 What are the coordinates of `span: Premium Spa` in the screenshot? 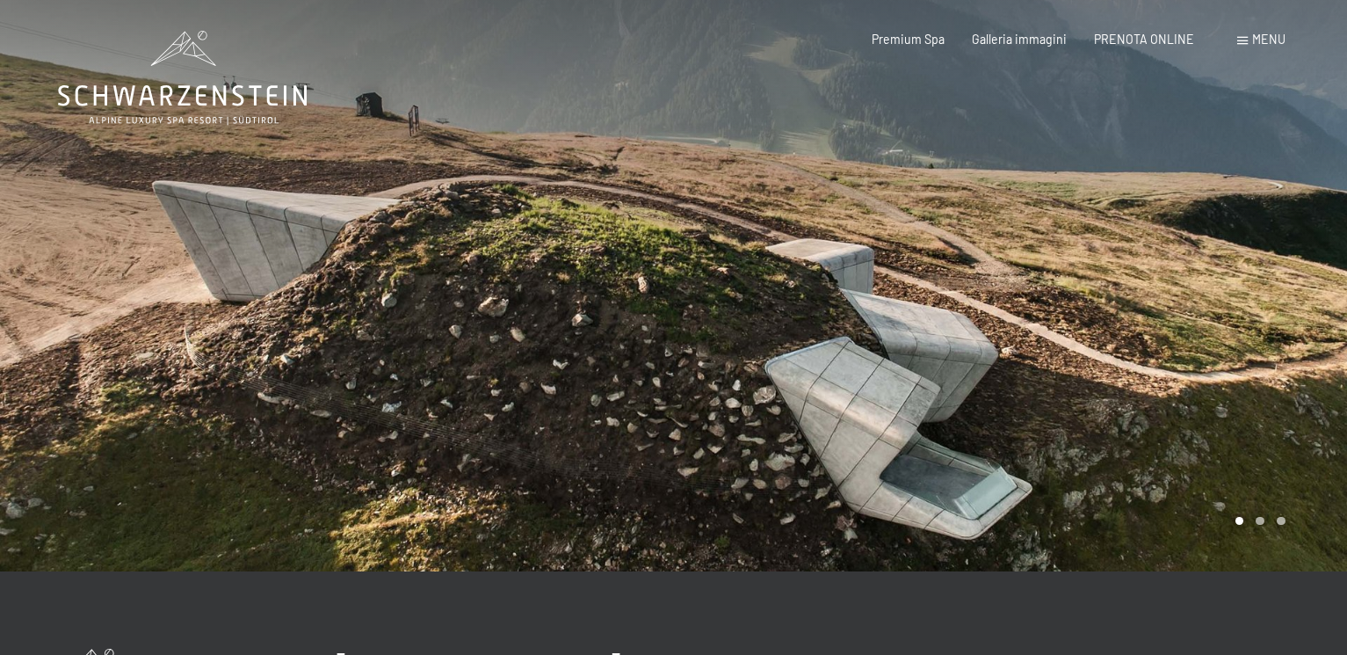 It's located at (908, 39).